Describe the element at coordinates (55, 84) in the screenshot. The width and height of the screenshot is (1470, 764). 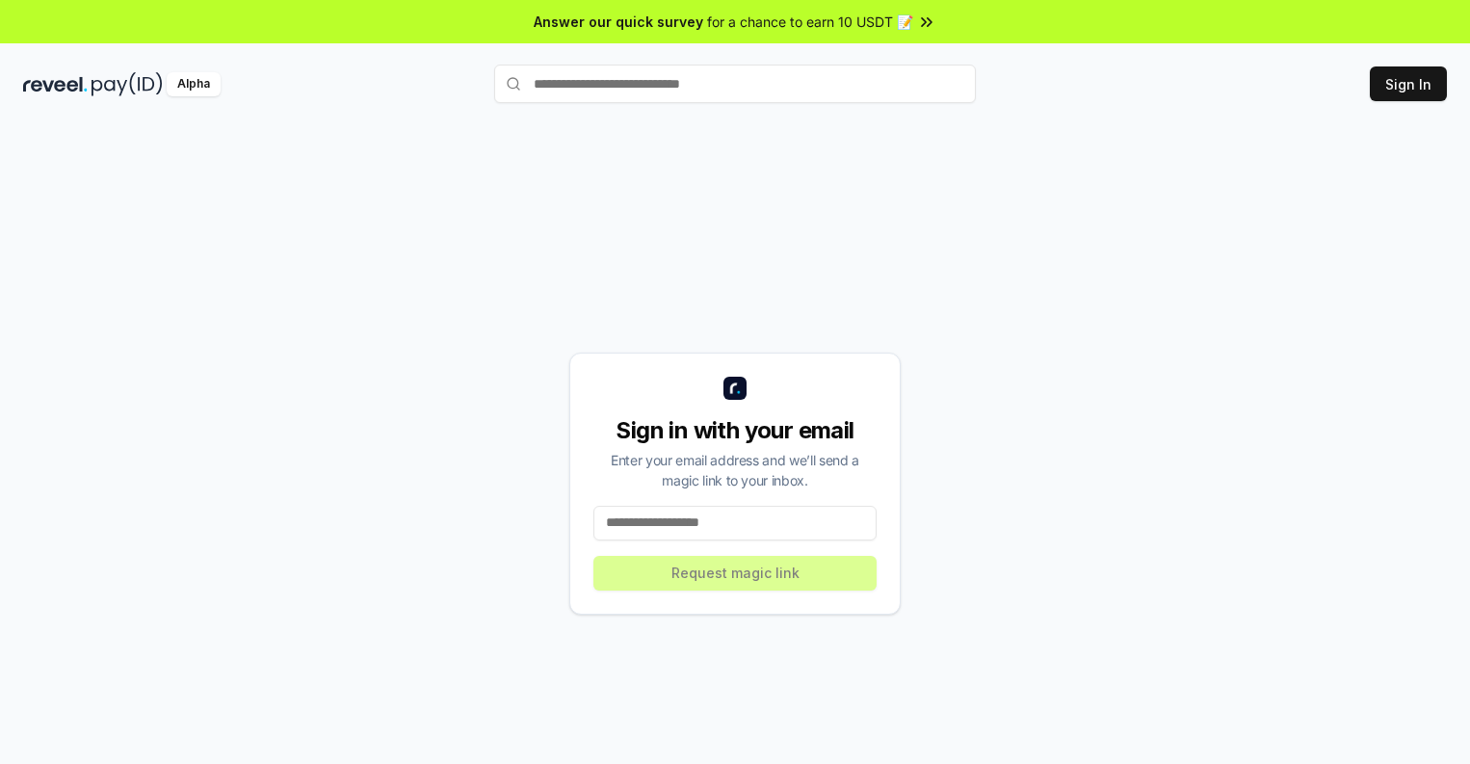
I see `img: reveel_dark` at that location.